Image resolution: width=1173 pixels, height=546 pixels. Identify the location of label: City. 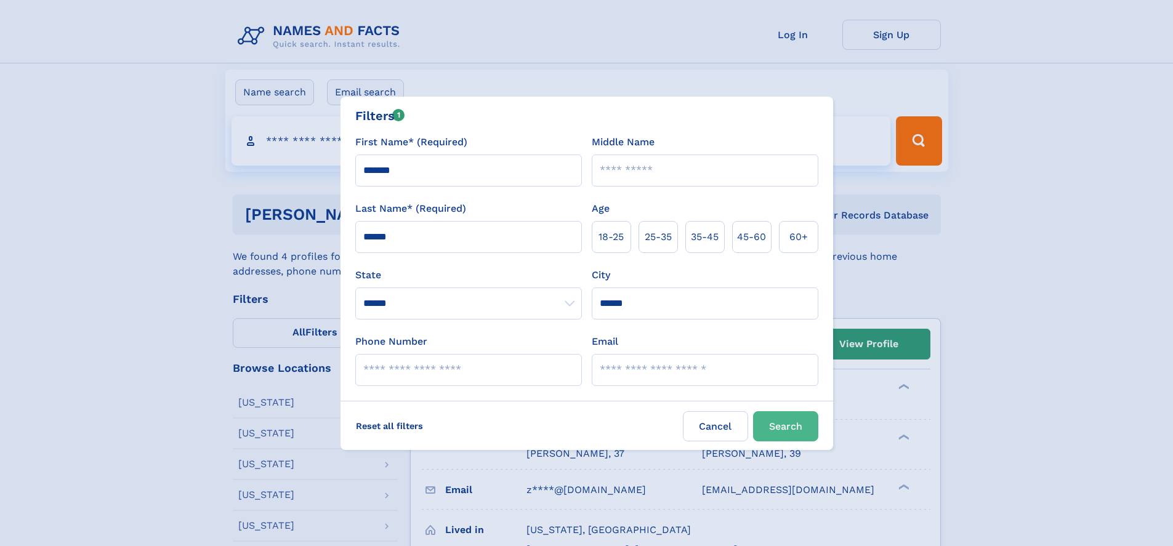
(601, 275).